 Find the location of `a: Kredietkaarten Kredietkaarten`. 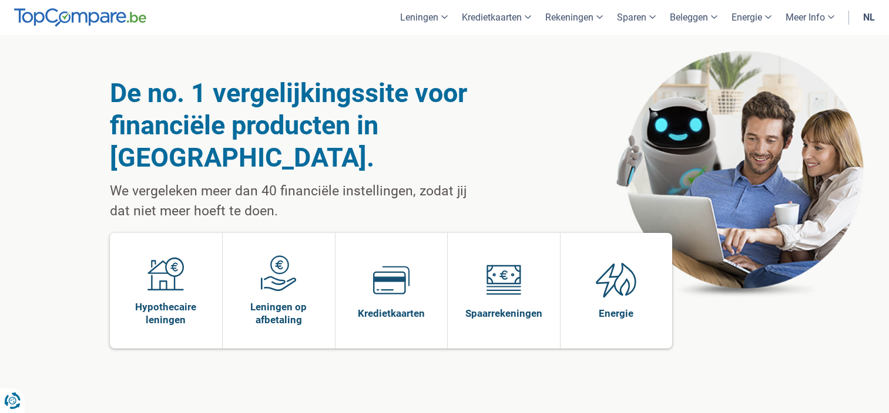

a: Kredietkaarten Kredietkaarten is located at coordinates (391, 291).